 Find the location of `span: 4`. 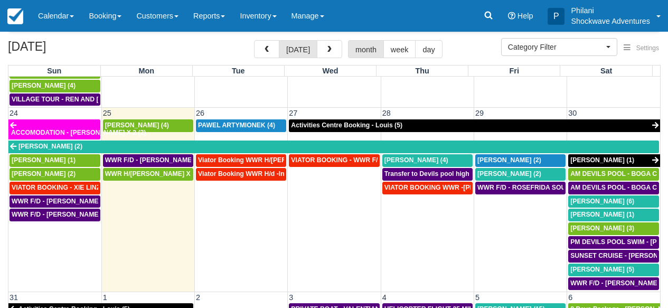

span: 4 is located at coordinates (385, 297).